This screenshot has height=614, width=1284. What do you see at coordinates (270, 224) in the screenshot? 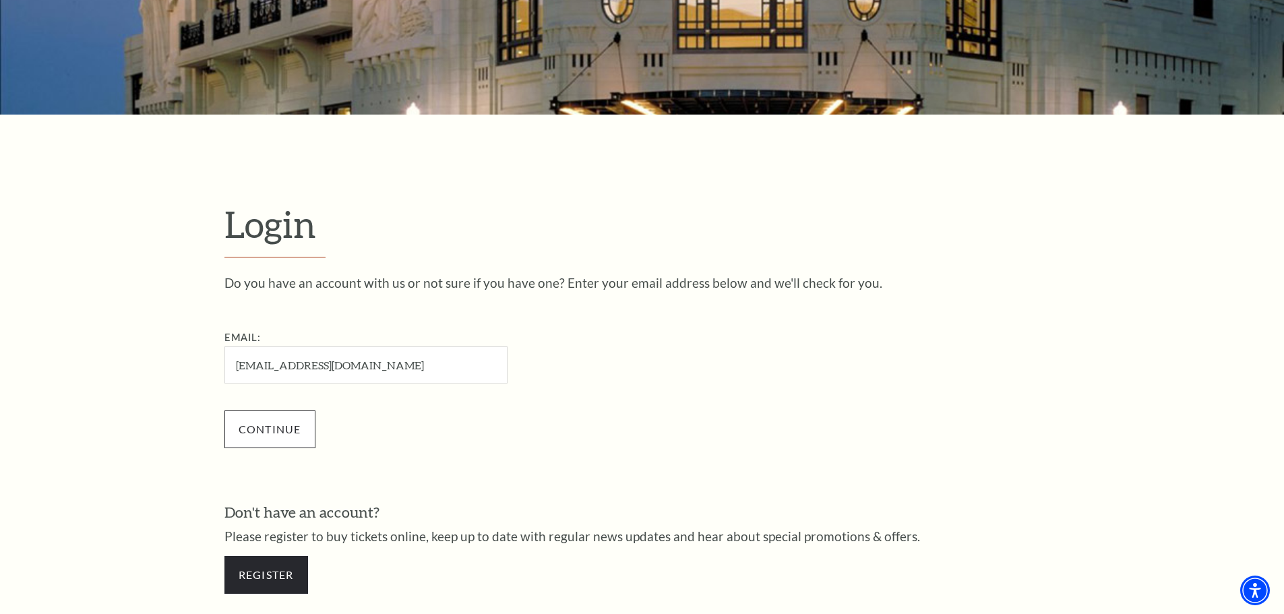
I see `span: Login` at bounding box center [270, 224].